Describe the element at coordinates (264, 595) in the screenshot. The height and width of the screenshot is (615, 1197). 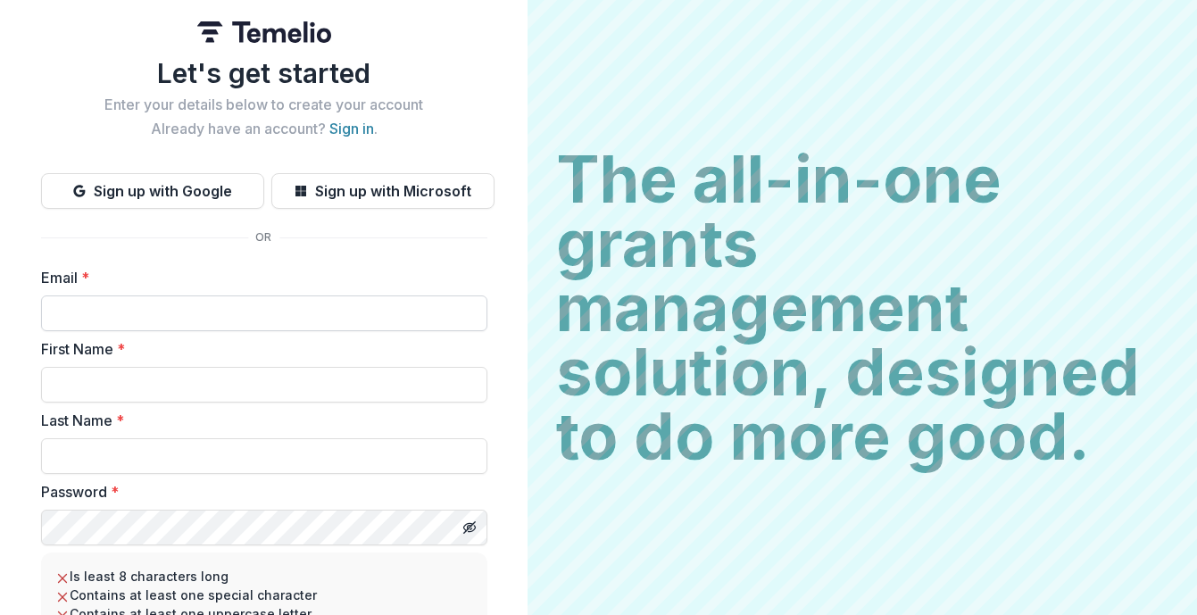
I see `li: Contains at least one special character` at that location.